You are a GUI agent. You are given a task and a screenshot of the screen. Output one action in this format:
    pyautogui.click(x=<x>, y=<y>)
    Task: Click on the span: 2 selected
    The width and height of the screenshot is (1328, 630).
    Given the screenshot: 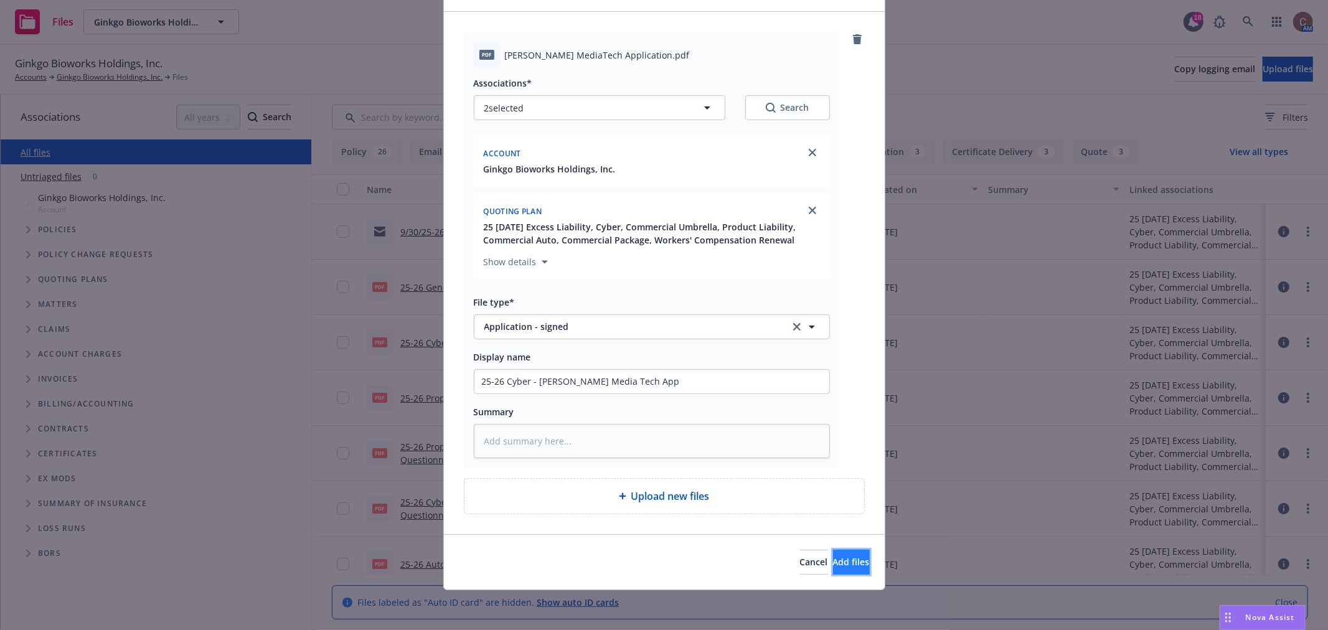 What is the action you would take?
    pyautogui.click(x=504, y=108)
    